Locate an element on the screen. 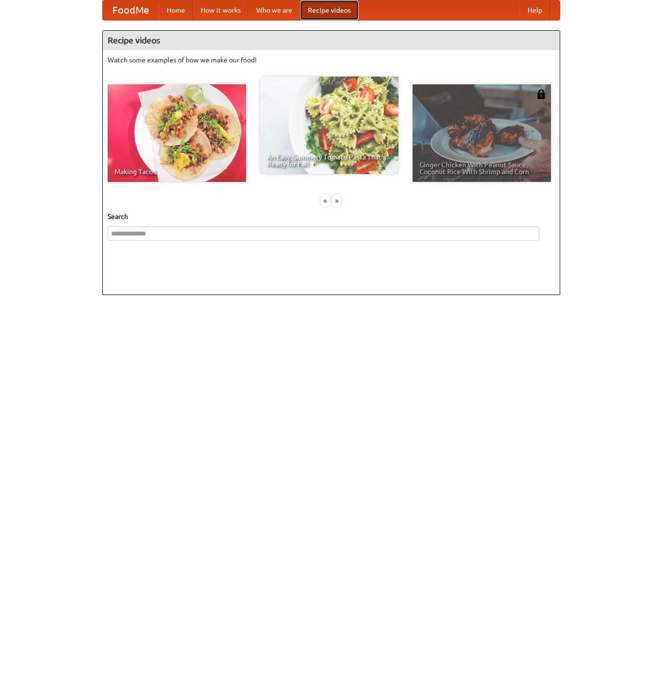  h5: Search is located at coordinates (331, 216).